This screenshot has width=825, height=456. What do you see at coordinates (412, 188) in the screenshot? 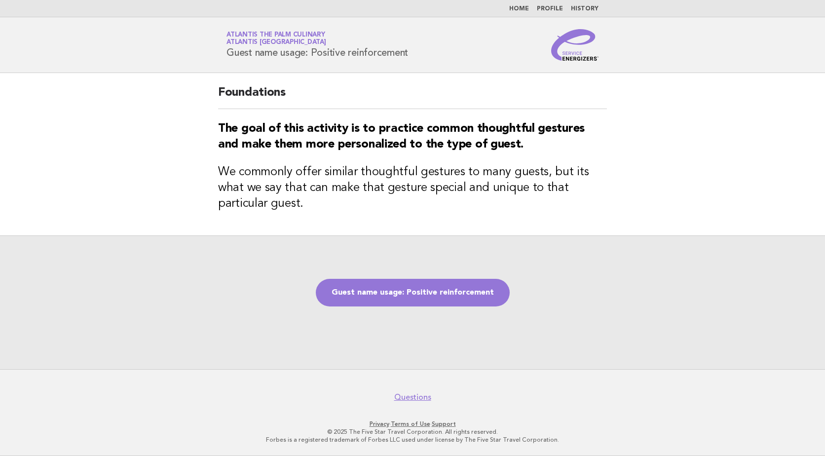
I see `h3: We commonly offer similar thoughtful gestures to many guests, but its what we say that can make t...` at bounding box center [412, 188].